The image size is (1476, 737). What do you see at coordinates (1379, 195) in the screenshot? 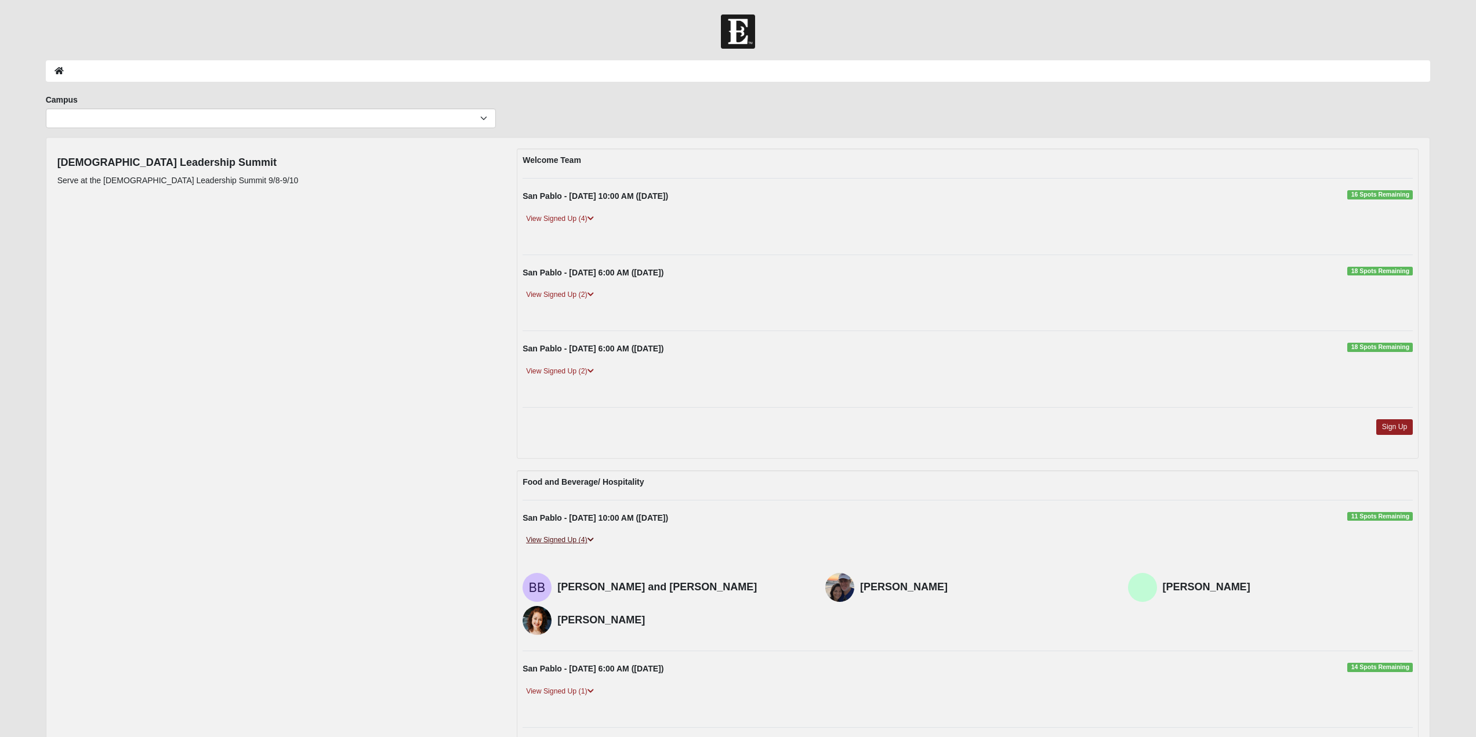
I see `span: 16 Spots Remaining` at bounding box center [1379, 195].